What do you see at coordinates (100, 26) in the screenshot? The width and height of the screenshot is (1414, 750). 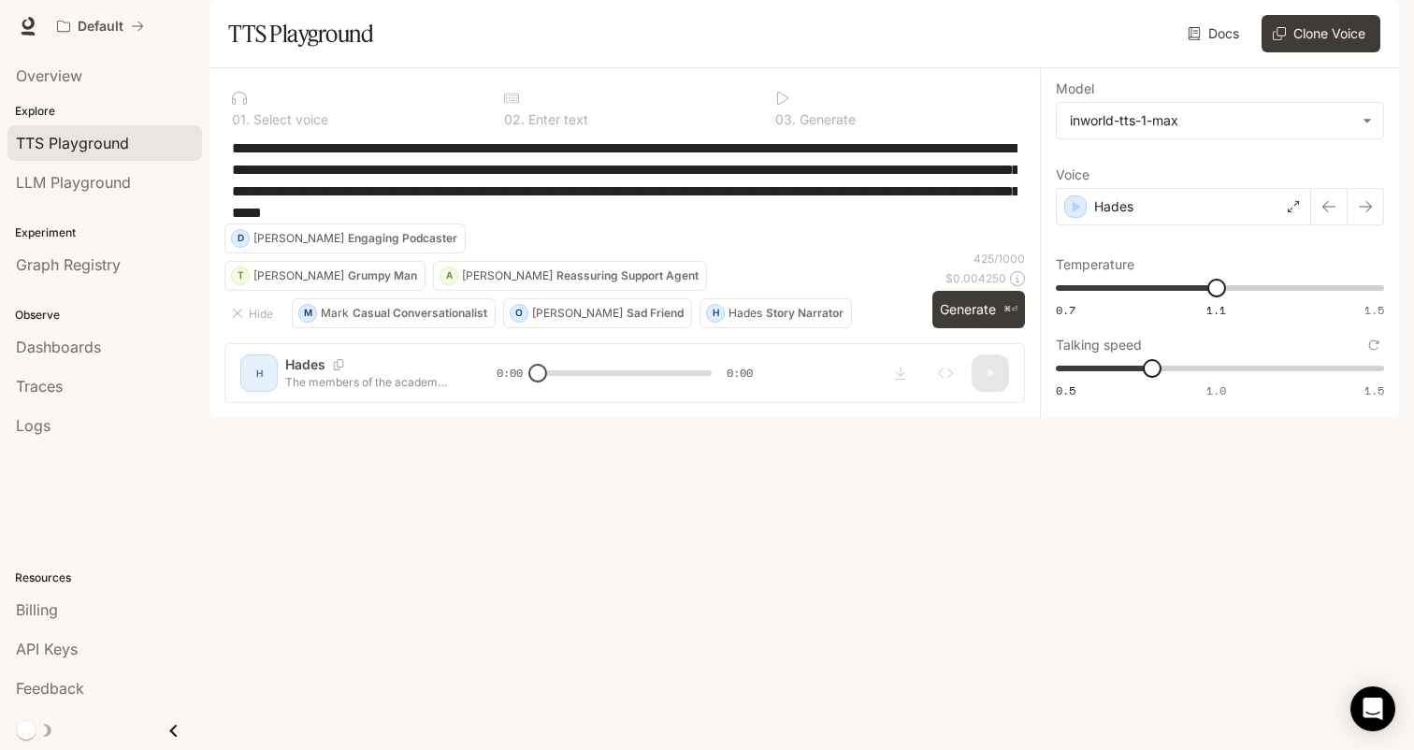 I see `button: All workspaces` at bounding box center [100, 26].